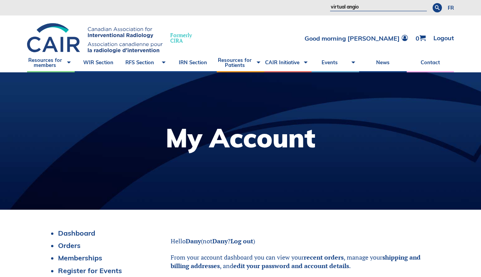 This screenshot has width=481, height=277. Describe the element at coordinates (51, 63) in the screenshot. I see `a: Resources for members` at that location.